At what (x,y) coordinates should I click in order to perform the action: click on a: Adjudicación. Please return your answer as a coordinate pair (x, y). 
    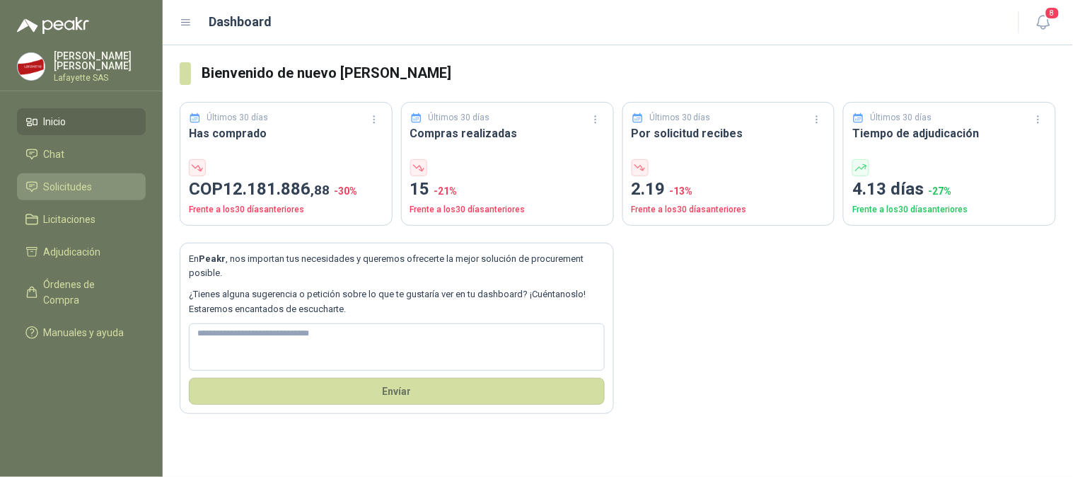
    Looking at the image, I should click on (81, 252).